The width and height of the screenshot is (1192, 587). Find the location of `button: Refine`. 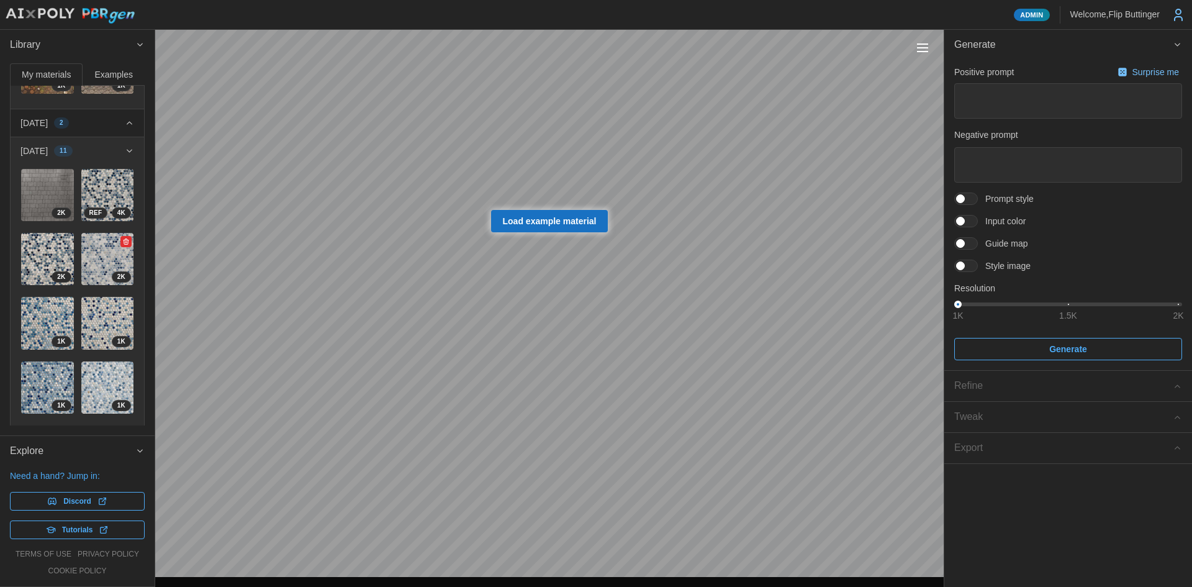

button: Refine is located at coordinates (1068, 386).